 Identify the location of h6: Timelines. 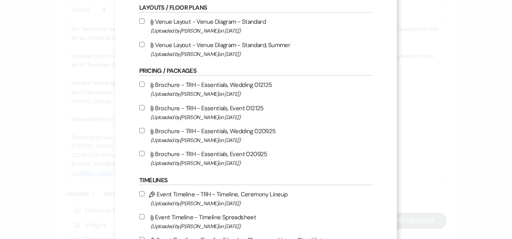
(256, 181).